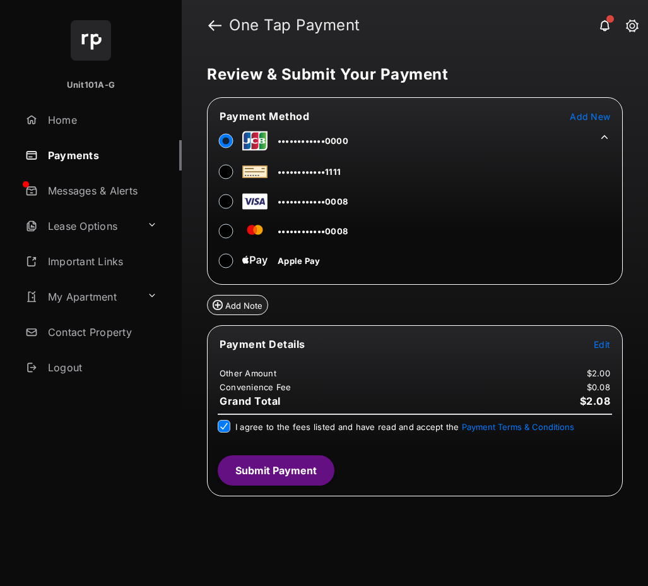 Image resolution: width=648 pixels, height=586 pixels. Describe the element at coordinates (295, 25) in the screenshot. I see `strong: One Tap Payment` at that location.